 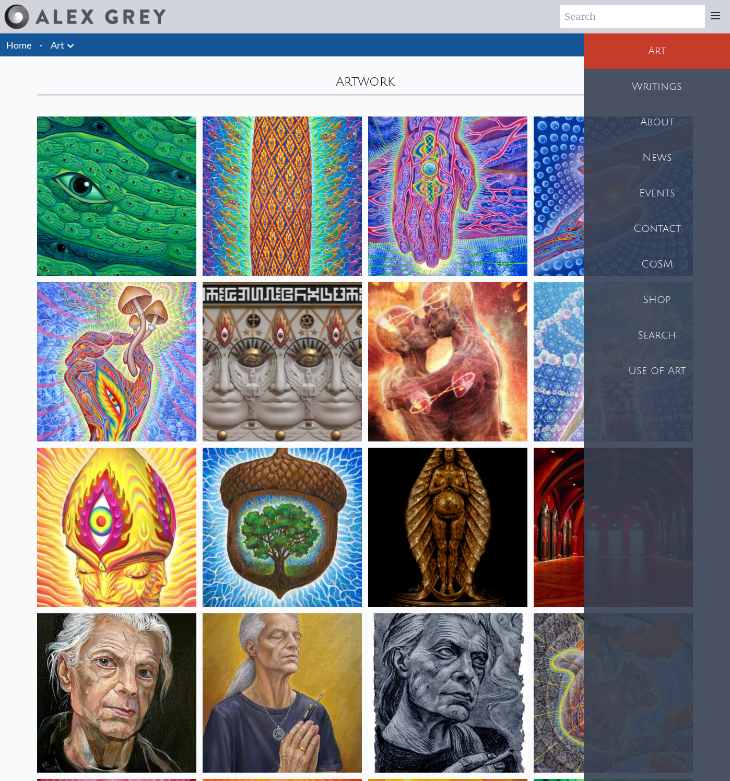 What do you see at coordinates (657, 335) in the screenshot?
I see `a: Search` at bounding box center [657, 335].